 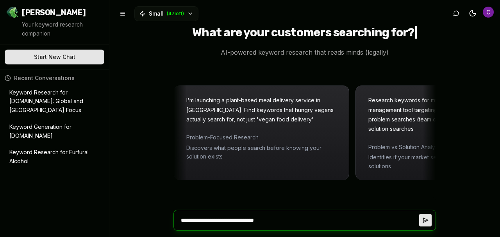 What do you see at coordinates (488, 12) in the screenshot?
I see `img: Chemtrade Asia Administrator` at bounding box center [488, 12].